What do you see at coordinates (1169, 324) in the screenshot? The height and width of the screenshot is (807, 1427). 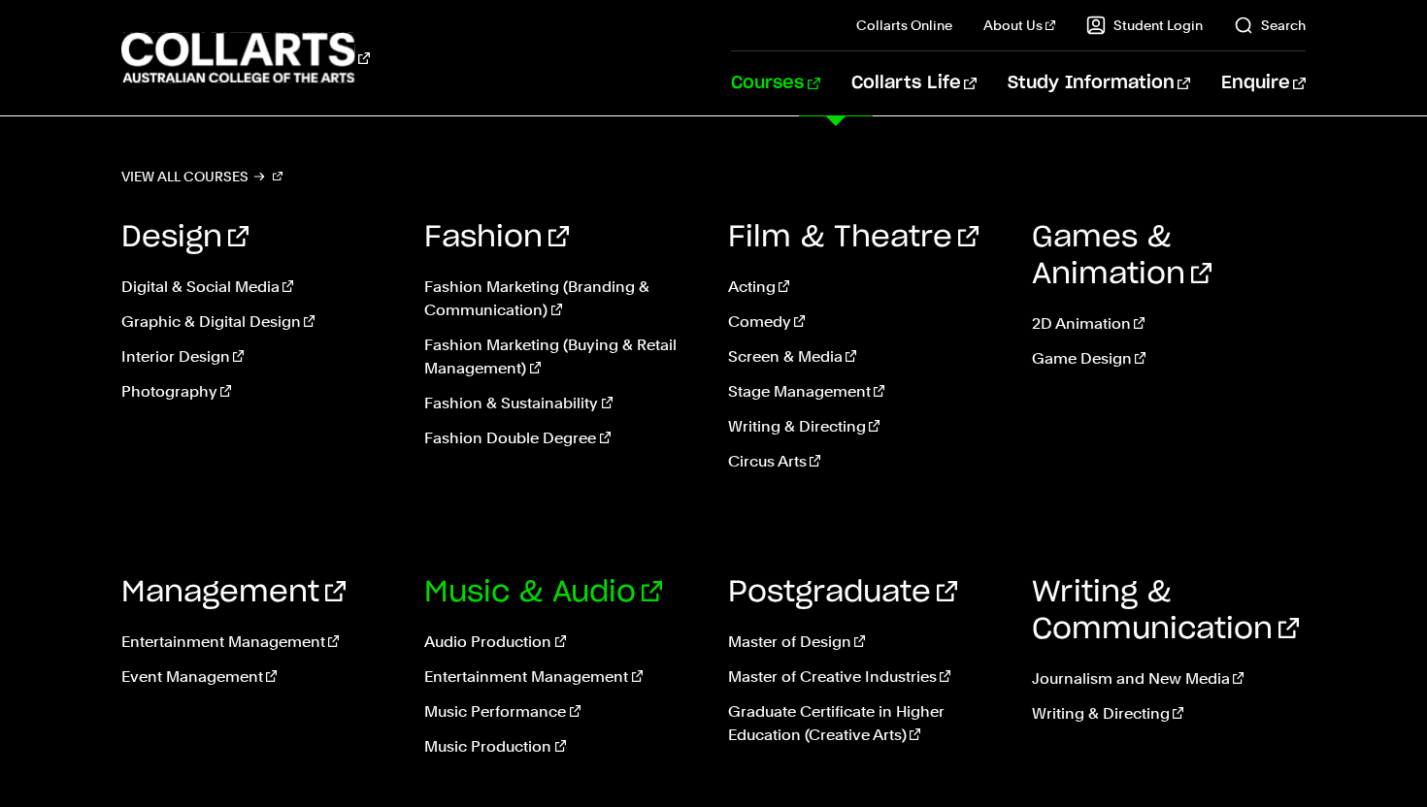 I see `a: 2D Animation` at bounding box center [1169, 324].